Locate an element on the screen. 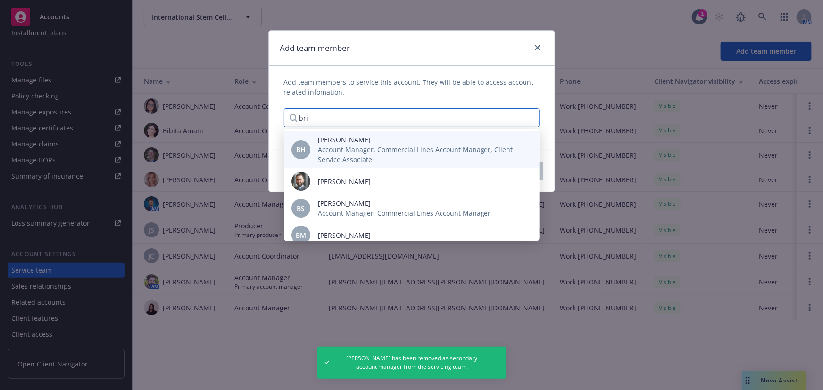  span: Account Manager, Commercial Lines Account Manager, Client Service Associate is located at coordinates (421, 155).